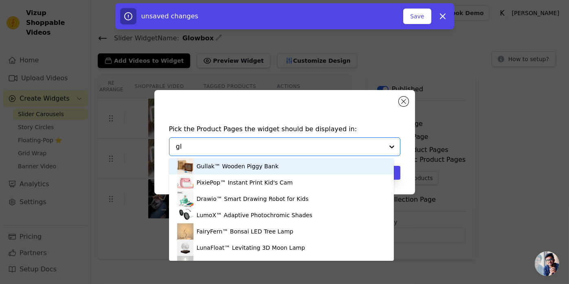  I want to click on button: Close modal, so click(403, 101).